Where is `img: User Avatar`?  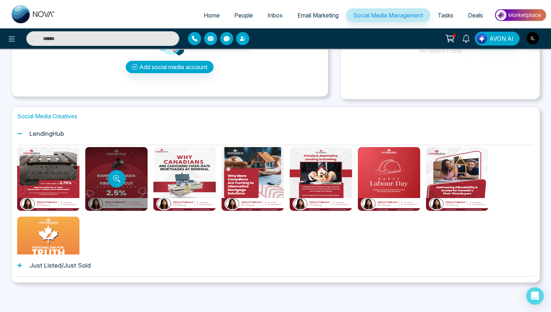 img: User Avatar is located at coordinates (533, 38).